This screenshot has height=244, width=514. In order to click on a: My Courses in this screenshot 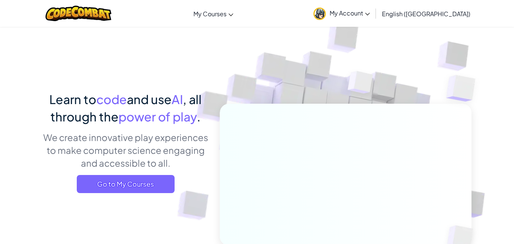, I will do `click(214, 14)`.